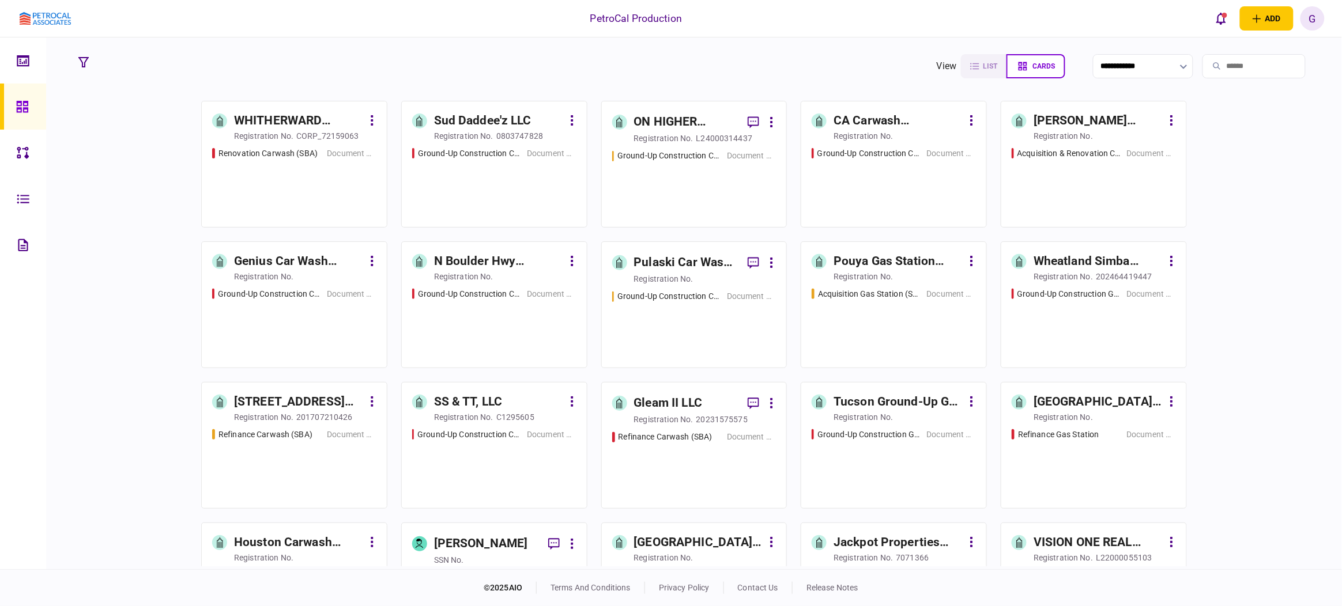  What do you see at coordinates (686, 263) in the screenshot?
I see `div: Pulaski Car Wash Development` at bounding box center [686, 263].